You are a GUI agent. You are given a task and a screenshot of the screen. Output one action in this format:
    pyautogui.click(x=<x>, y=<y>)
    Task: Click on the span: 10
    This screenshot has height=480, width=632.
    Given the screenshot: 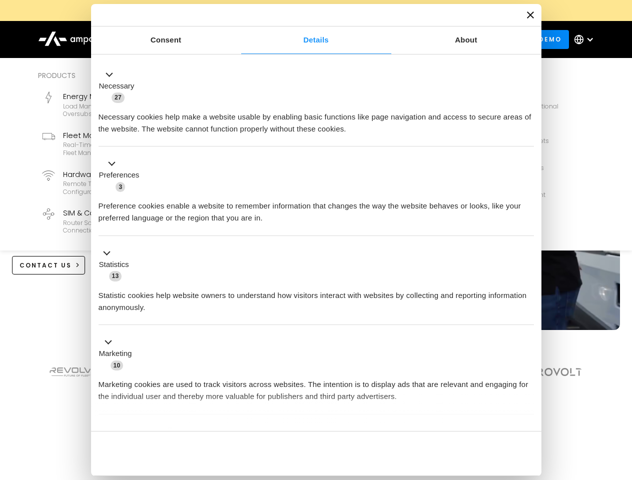 What is the action you would take?
    pyautogui.click(x=117, y=366)
    